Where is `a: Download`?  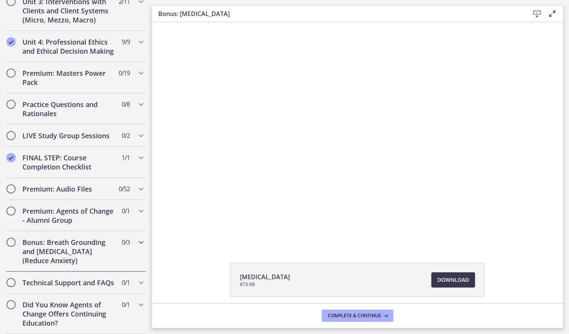 a: Download is located at coordinates (453, 280).